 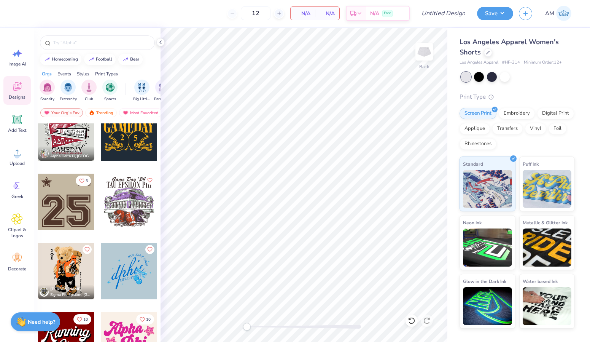 What do you see at coordinates (424, 52) in the screenshot?
I see `img: Back` at bounding box center [424, 52].